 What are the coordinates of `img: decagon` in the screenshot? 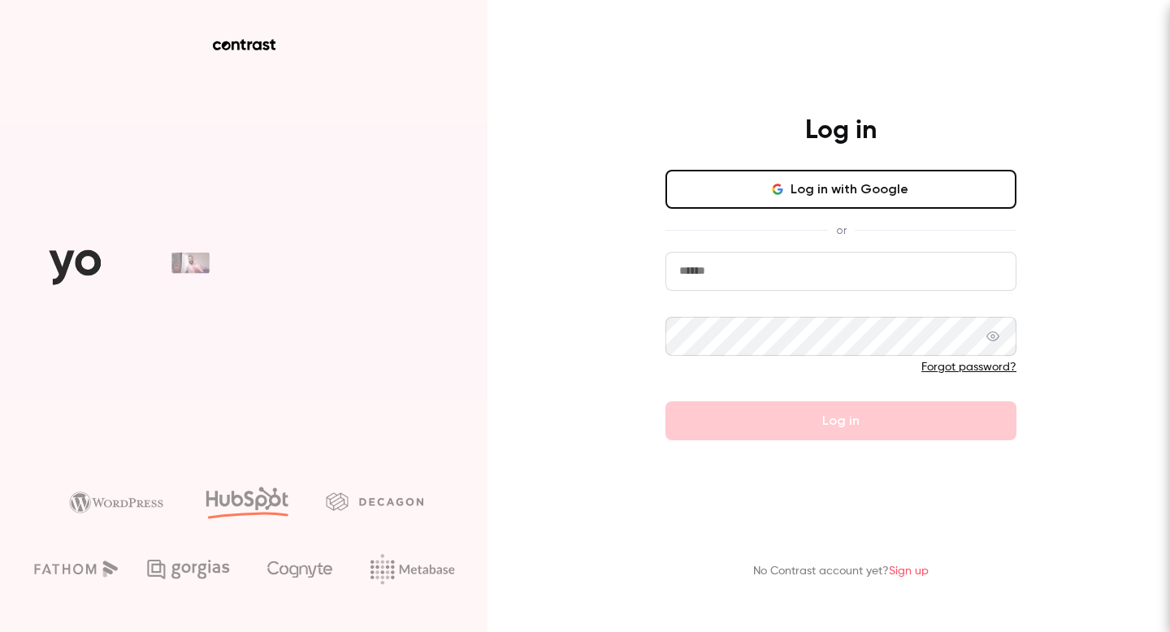 It's located at (375, 501).